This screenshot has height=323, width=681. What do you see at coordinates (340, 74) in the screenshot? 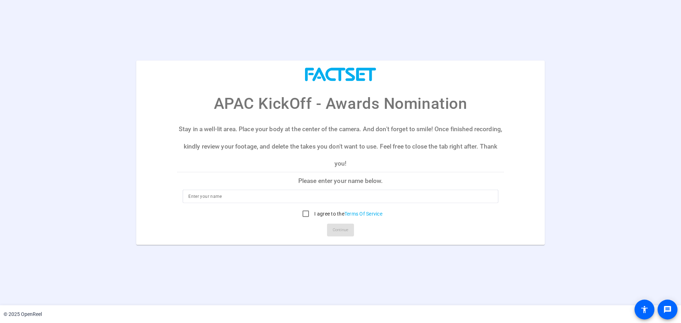
I see `img: company-logo` at bounding box center [340, 74].